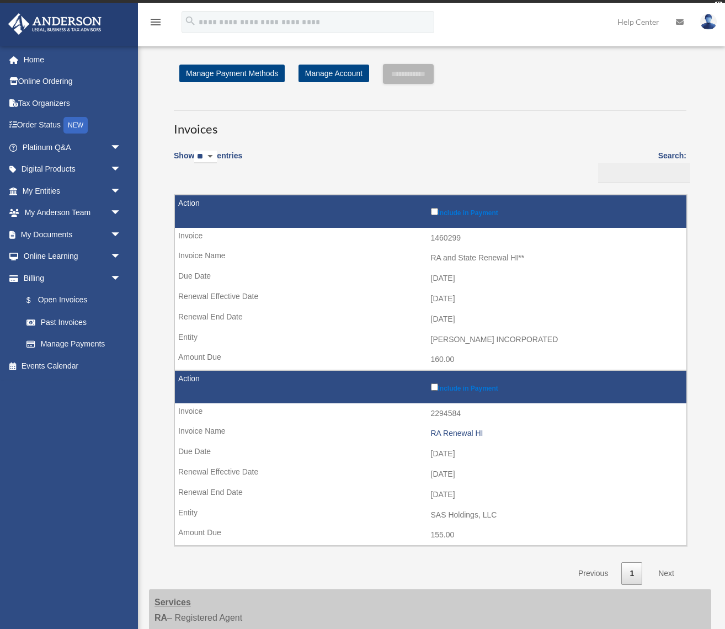 The width and height of the screenshot is (725, 629). I want to click on a: Manage Payments, so click(74, 344).